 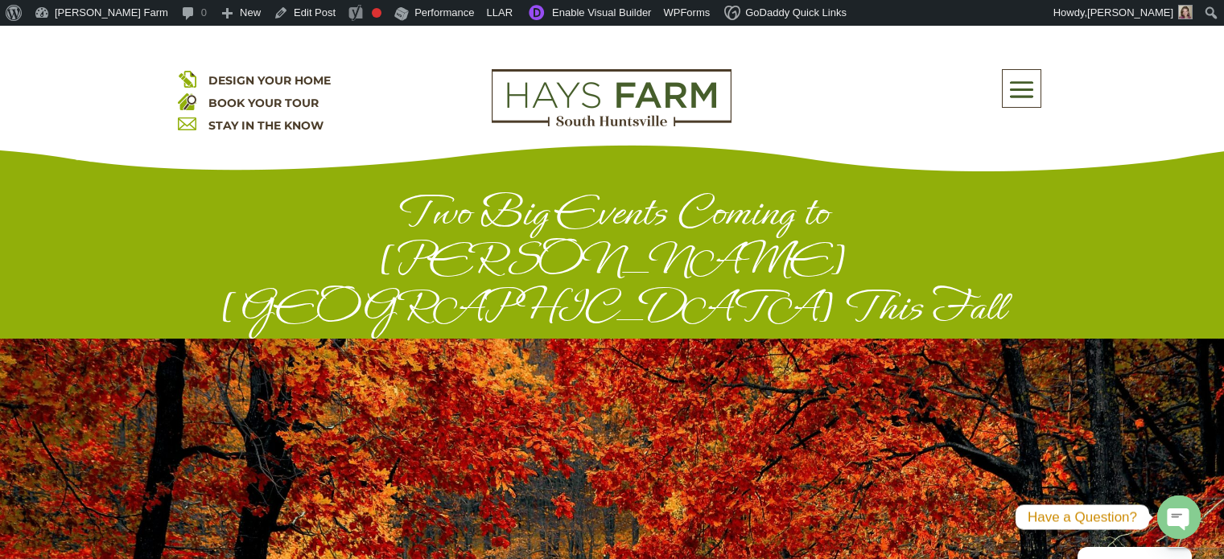 I want to click on a: BOOK YOUR TOUR, so click(x=263, y=103).